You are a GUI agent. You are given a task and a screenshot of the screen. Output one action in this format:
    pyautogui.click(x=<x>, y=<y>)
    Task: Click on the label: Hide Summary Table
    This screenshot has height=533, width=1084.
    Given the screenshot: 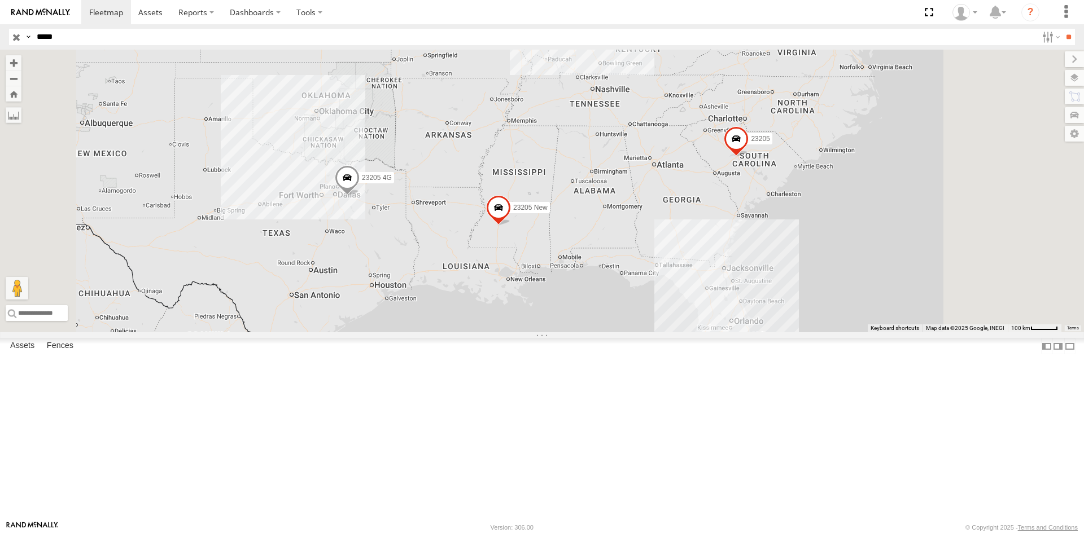 What is the action you would take?
    pyautogui.click(x=1069, y=346)
    